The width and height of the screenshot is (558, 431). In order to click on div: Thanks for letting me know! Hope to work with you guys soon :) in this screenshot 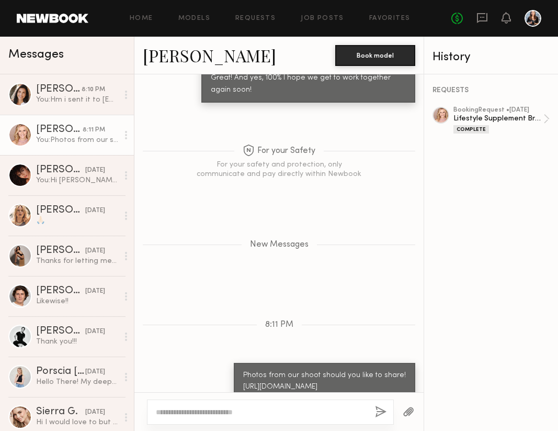, I will do `click(77, 261)`.